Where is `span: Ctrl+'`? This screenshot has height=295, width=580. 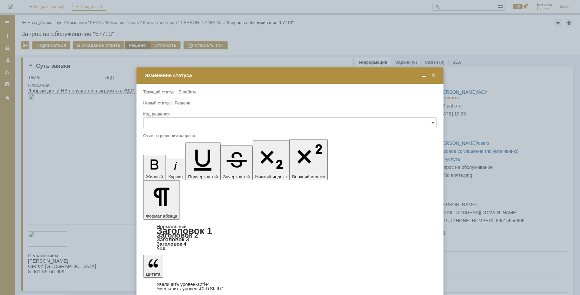
span: Ctrl+' is located at coordinates (203, 284).